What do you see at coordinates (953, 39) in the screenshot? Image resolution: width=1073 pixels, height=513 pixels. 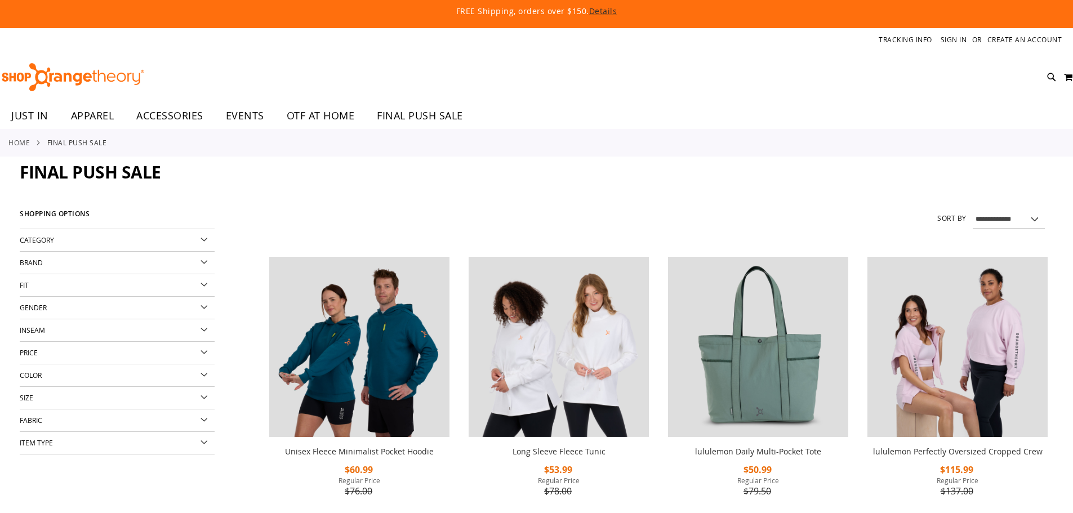 I see `a: Sign In` at bounding box center [953, 39].